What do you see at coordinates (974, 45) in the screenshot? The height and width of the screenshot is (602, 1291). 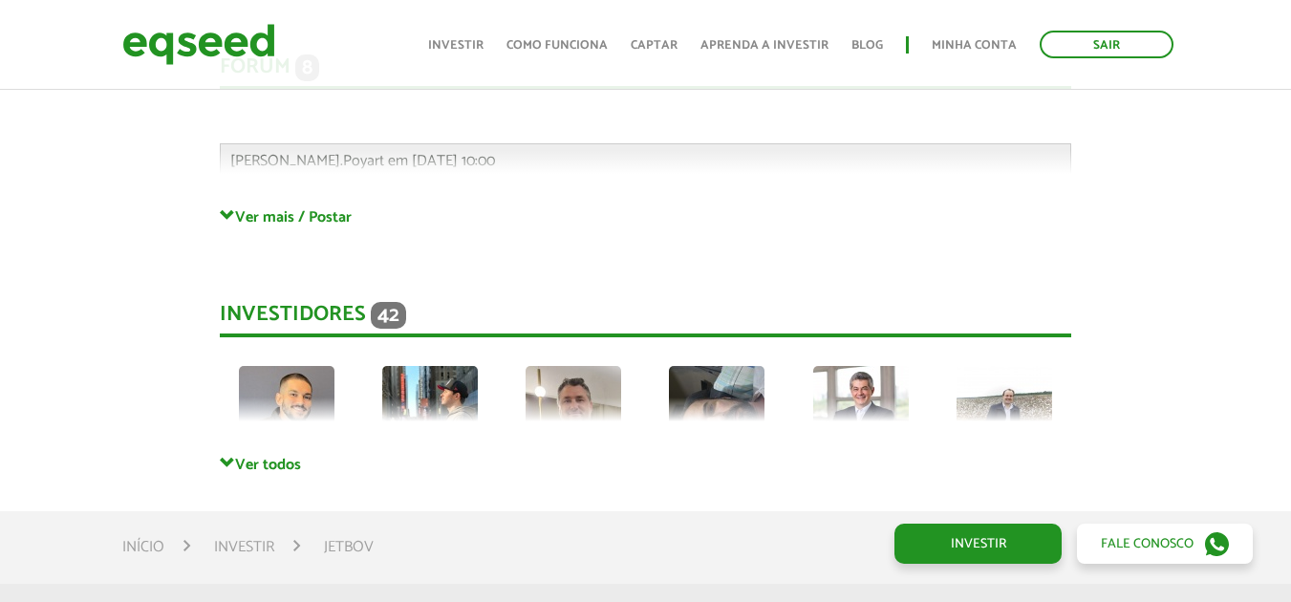 I see `a: Minha conta` at bounding box center [974, 45].